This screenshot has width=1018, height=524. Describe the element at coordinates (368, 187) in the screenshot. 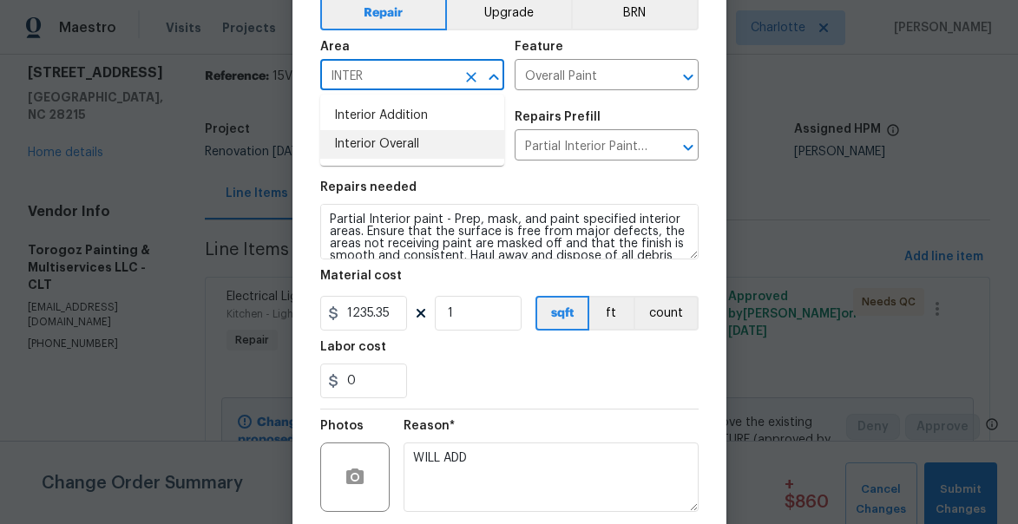

I see `h5: Repairs needed` at that location.